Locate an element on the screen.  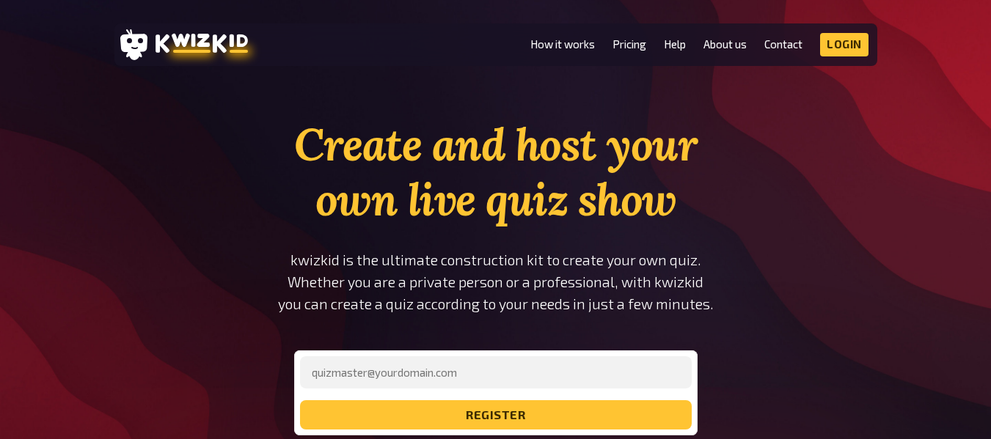
button: register is located at coordinates (496, 415).